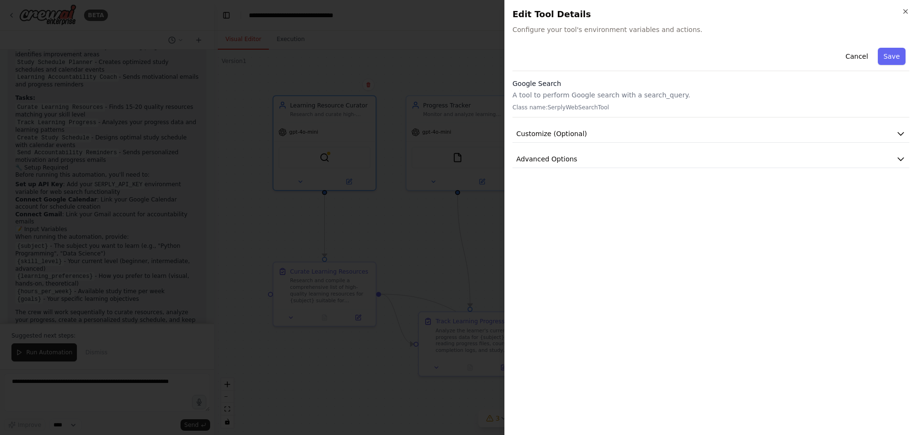 This screenshot has height=435, width=917. I want to click on span: Configure your tool's environment variables and actions., so click(711, 30).